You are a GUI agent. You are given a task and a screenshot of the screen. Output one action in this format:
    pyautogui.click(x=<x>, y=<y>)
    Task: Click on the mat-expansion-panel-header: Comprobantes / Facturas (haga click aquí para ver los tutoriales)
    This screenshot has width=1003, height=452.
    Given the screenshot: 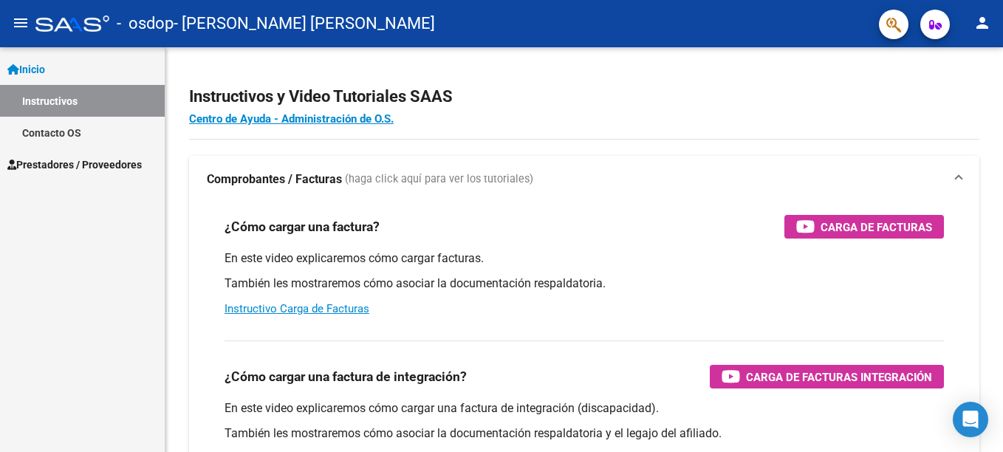 What is the action you would take?
    pyautogui.click(x=584, y=179)
    